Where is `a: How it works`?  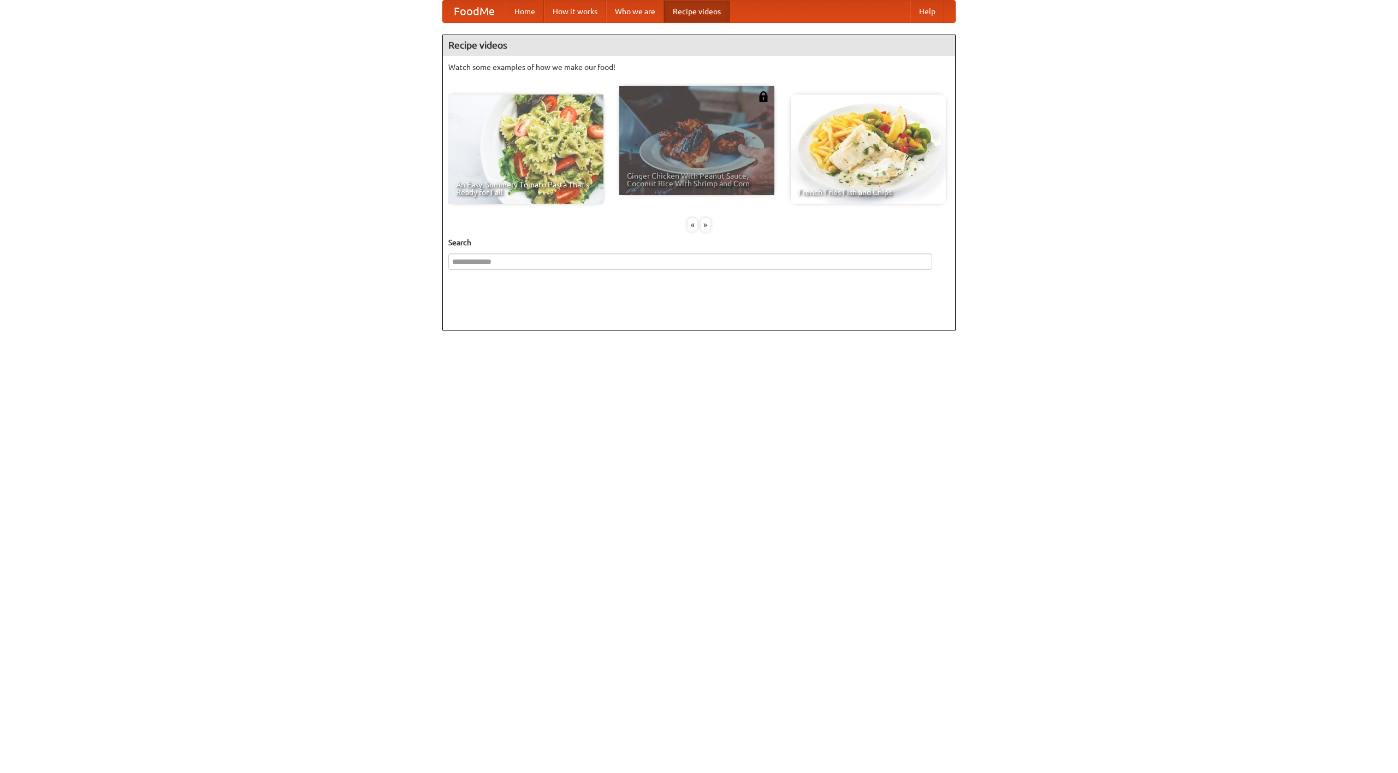
a: How it works is located at coordinates (575, 11).